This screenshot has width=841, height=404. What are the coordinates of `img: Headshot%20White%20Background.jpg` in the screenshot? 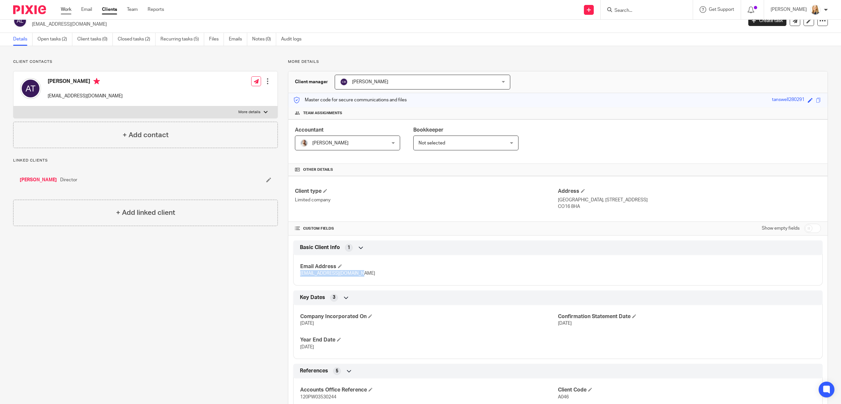 It's located at (815, 10).